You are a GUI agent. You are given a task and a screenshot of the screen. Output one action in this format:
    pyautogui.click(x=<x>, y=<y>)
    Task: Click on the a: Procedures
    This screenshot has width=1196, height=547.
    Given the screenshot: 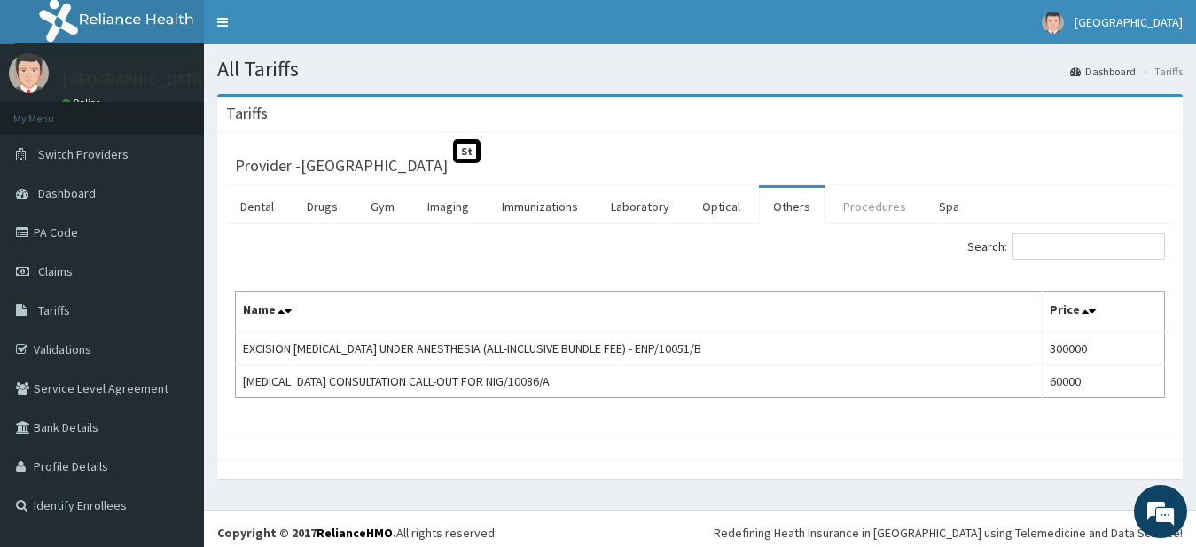 What is the action you would take?
    pyautogui.click(x=874, y=207)
    